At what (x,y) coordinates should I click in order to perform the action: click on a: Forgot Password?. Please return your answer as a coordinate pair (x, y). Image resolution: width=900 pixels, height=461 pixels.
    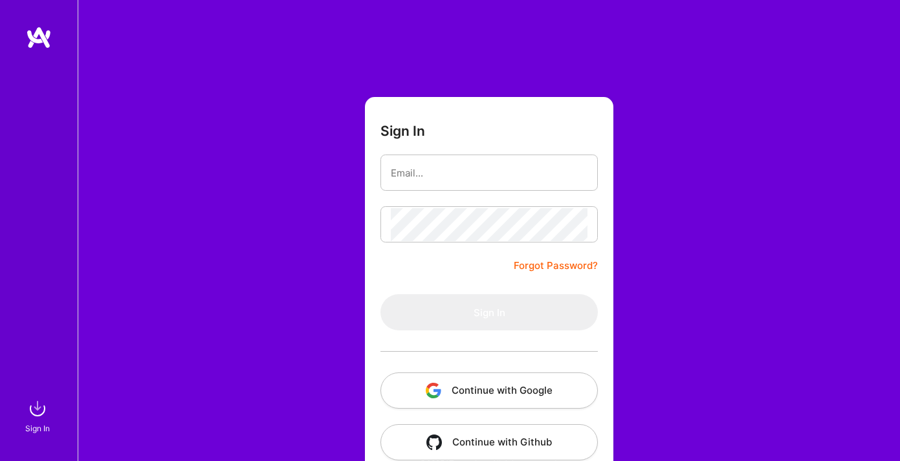
    Looking at the image, I should click on (556, 266).